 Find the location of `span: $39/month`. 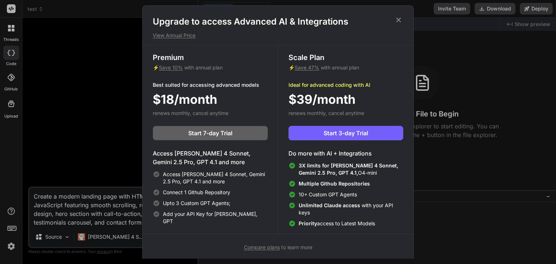

span: $39/month is located at coordinates (322, 99).